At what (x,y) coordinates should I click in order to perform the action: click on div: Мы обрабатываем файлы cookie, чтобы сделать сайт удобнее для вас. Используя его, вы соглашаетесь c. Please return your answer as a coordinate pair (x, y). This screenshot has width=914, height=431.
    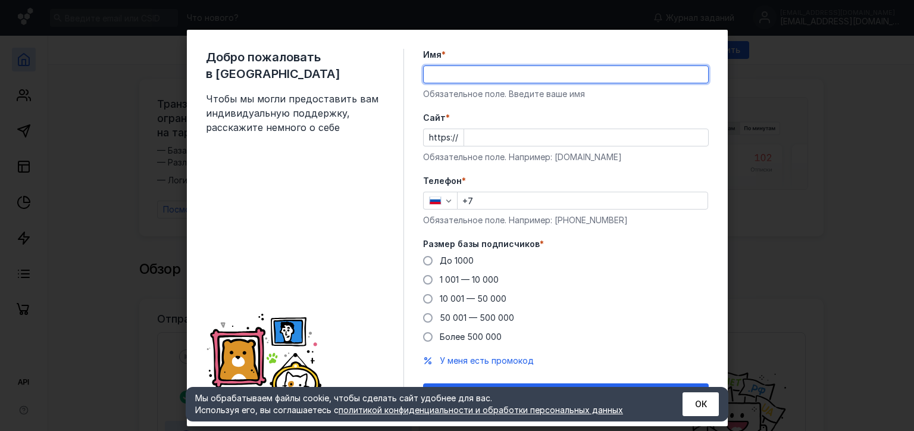
    Looking at the image, I should click on (424, 404).